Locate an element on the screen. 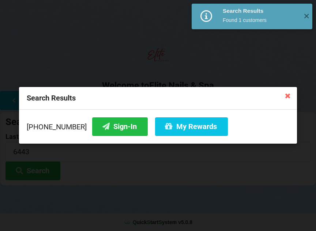 The width and height of the screenshot is (316, 231). div: Found 1 customers is located at coordinates (260, 20).